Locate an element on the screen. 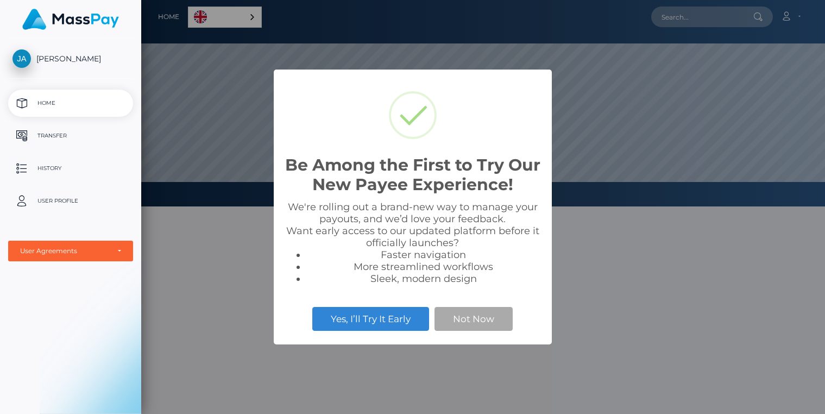  h2: Be Among the First to Try Our New Payee Experience! is located at coordinates (413, 175).